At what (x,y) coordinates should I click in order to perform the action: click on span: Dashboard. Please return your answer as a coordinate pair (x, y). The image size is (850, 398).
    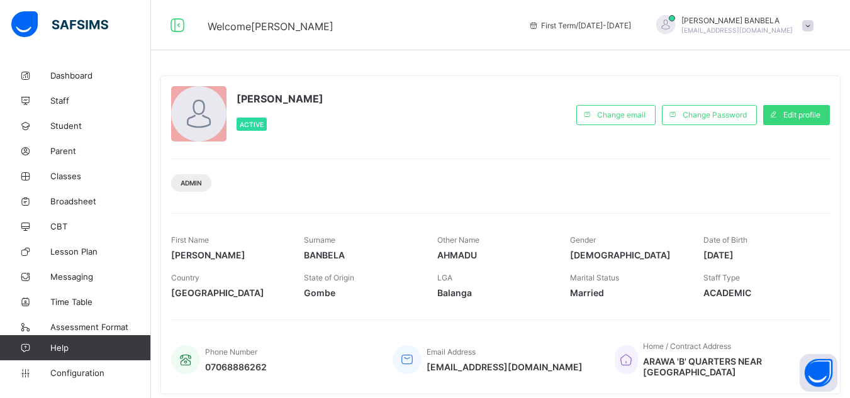
    Looking at the image, I should click on (101, 76).